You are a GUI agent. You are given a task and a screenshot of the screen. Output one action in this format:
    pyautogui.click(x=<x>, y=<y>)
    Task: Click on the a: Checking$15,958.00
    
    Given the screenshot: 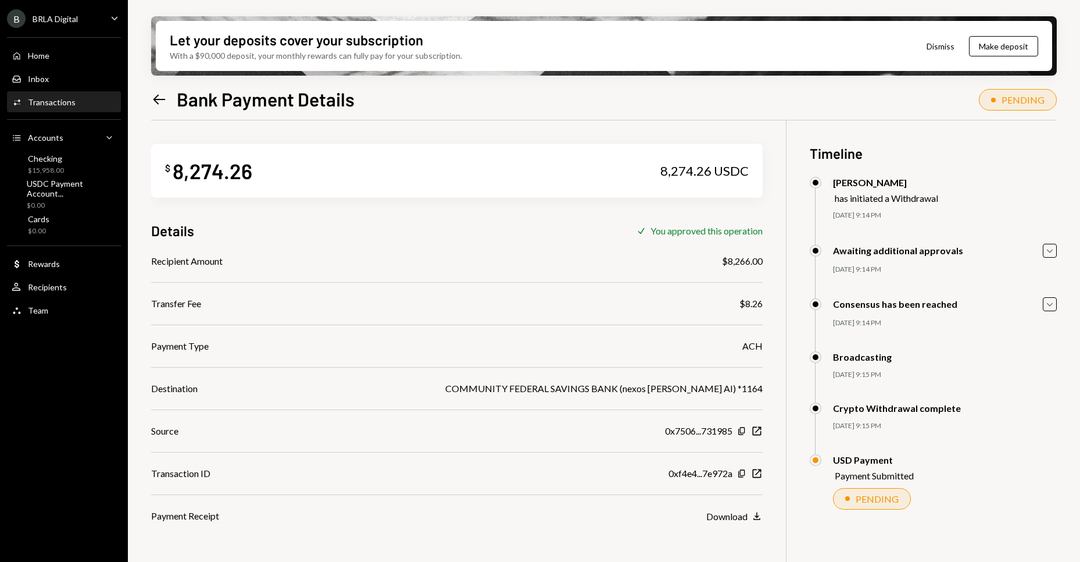 What is the action you would take?
    pyautogui.click(x=64, y=164)
    